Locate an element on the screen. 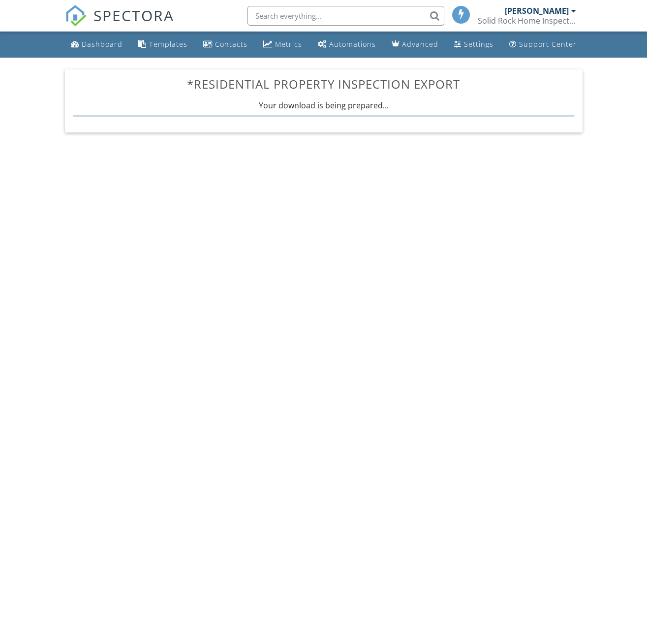 The height and width of the screenshot is (619, 647). span: SPECTORA is located at coordinates (134, 15).